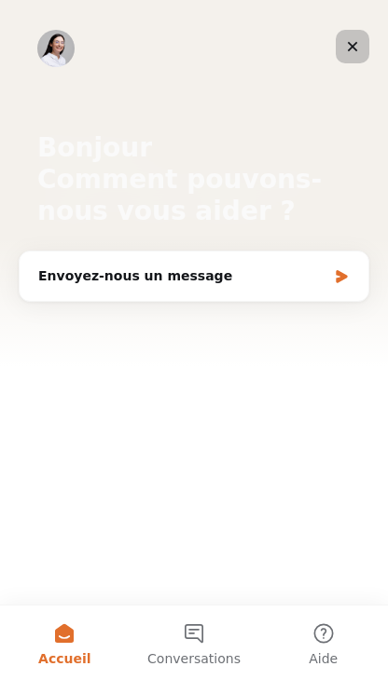 This screenshot has width=388, height=680. Describe the element at coordinates (64, 659) in the screenshot. I see `span: Accueil` at that location.